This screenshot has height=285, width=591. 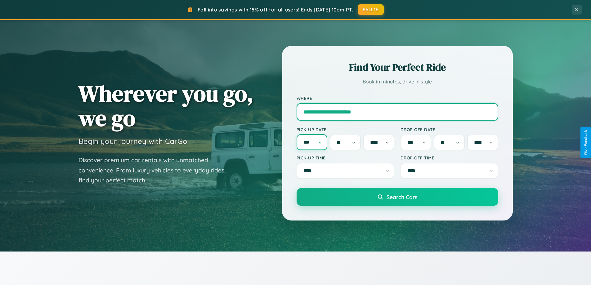 What do you see at coordinates (371, 10) in the screenshot?
I see `button: FALL15` at bounding box center [371, 10].